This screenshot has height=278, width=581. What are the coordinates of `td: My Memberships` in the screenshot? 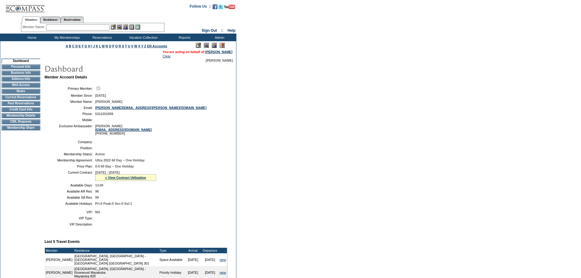 It's located at (66, 37).